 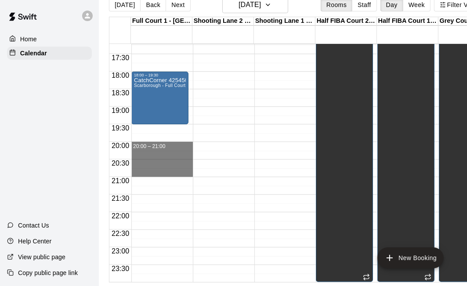 What do you see at coordinates (48, 273) in the screenshot?
I see `p: Copy public page link` at bounding box center [48, 273].